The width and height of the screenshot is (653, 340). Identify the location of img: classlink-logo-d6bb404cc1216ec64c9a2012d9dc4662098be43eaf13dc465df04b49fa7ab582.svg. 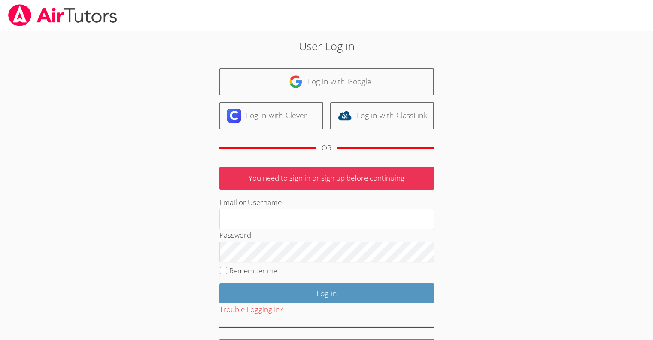
(345, 115).